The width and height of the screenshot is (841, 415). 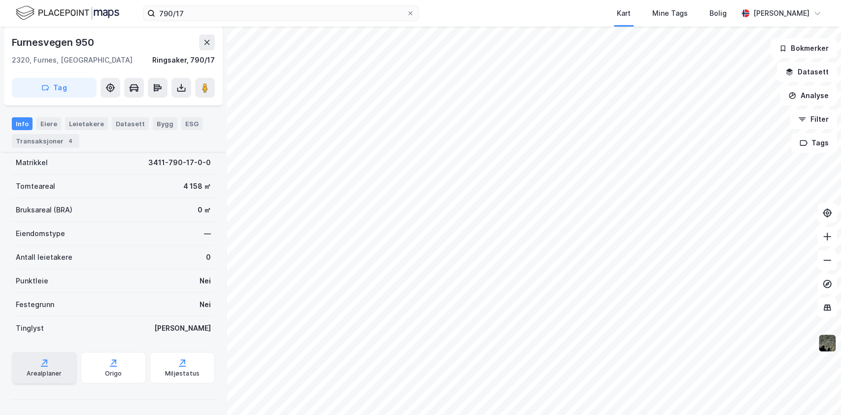 What do you see at coordinates (809, 96) in the screenshot?
I see `button: Analyse` at bounding box center [809, 96].